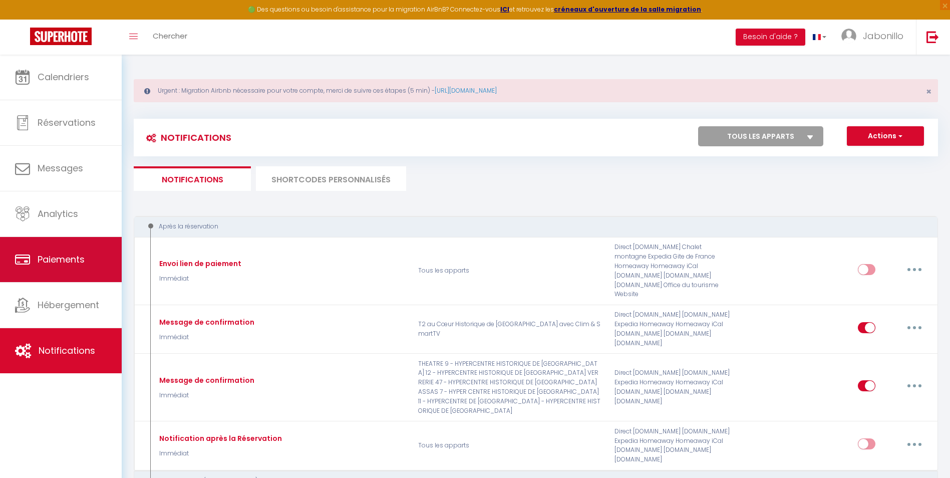 The height and width of the screenshot is (478, 950). Describe the element at coordinates (61, 36) in the screenshot. I see `img: Super Booking` at that location.